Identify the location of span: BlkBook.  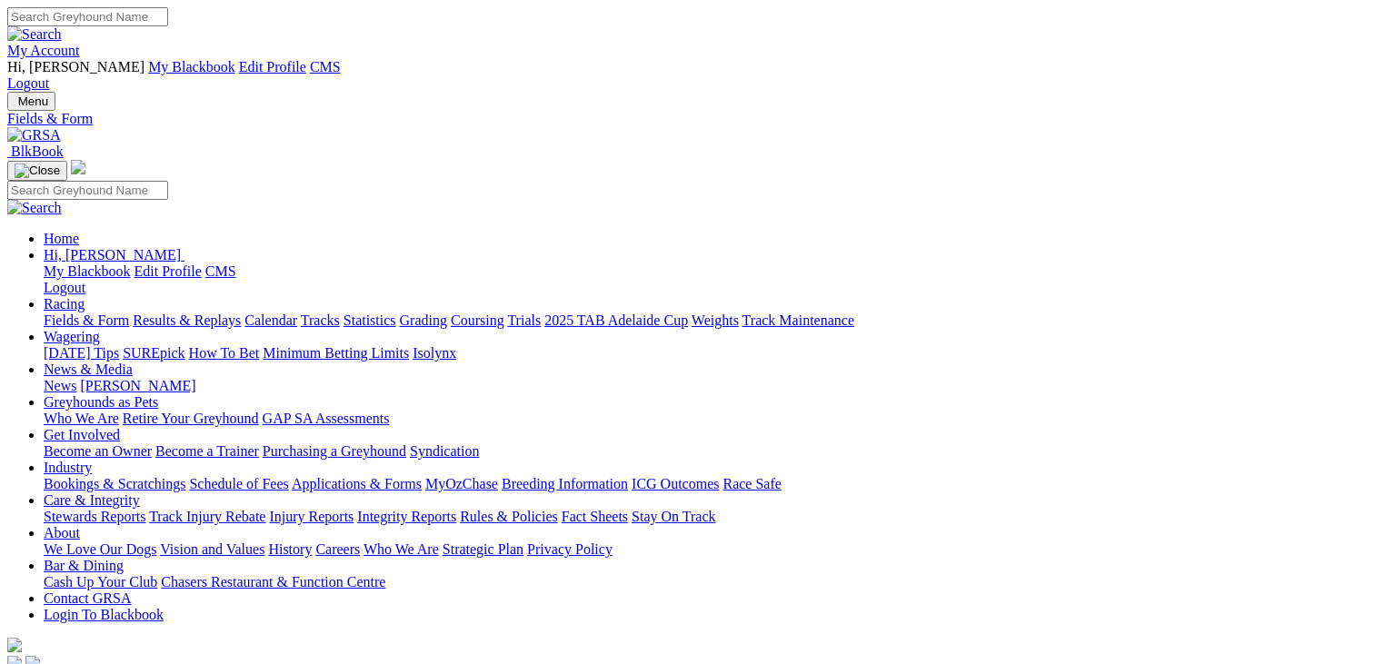
(37, 151).